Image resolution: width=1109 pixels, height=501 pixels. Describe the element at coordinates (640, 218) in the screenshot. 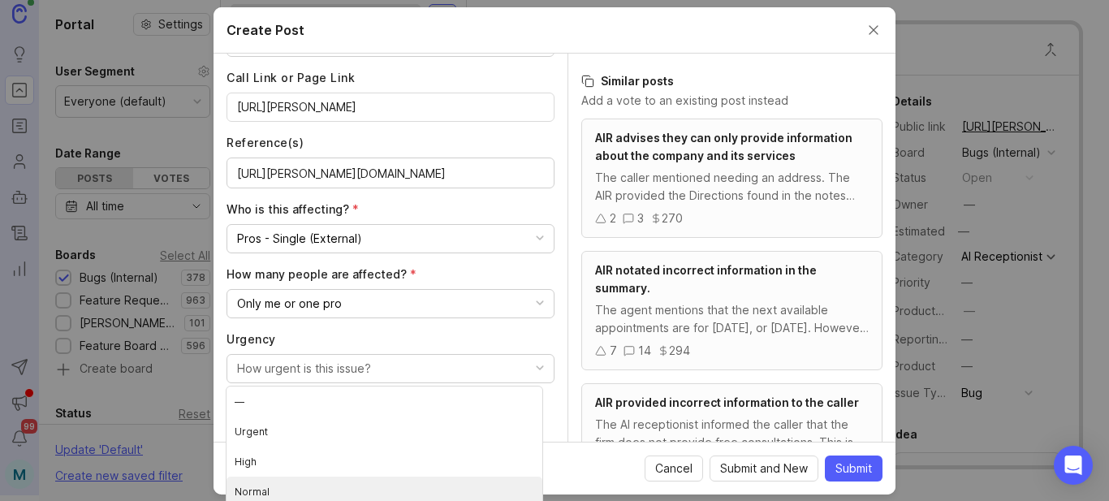

I see `div: 3` at that location.